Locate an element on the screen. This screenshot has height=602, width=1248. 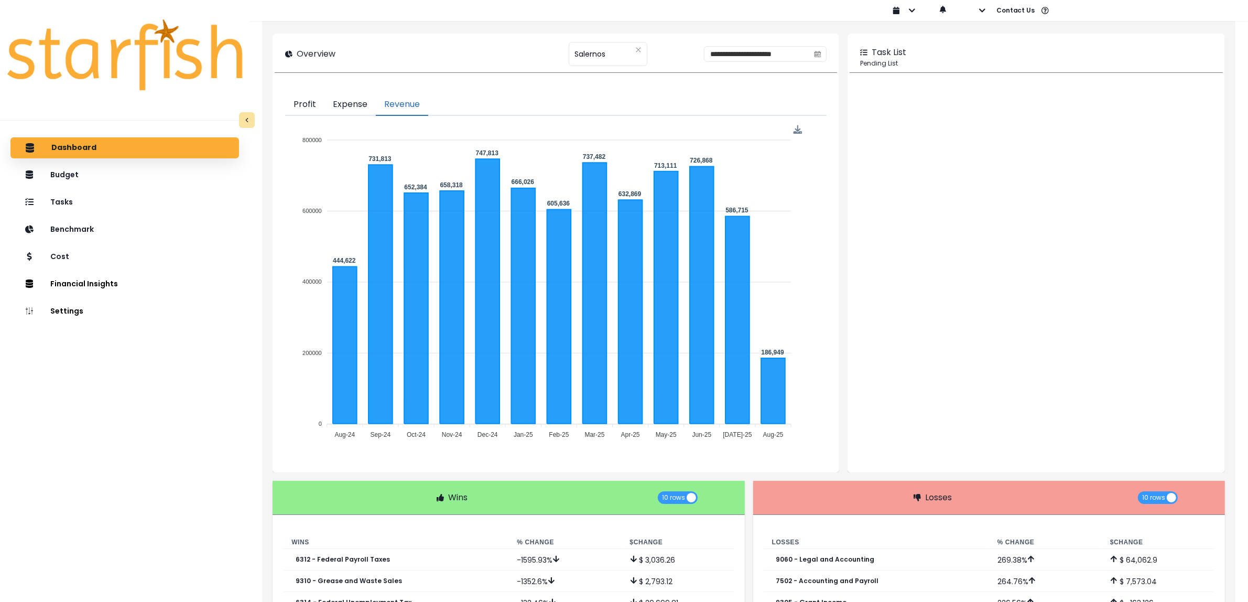
p: Wins is located at coordinates (458, 497).